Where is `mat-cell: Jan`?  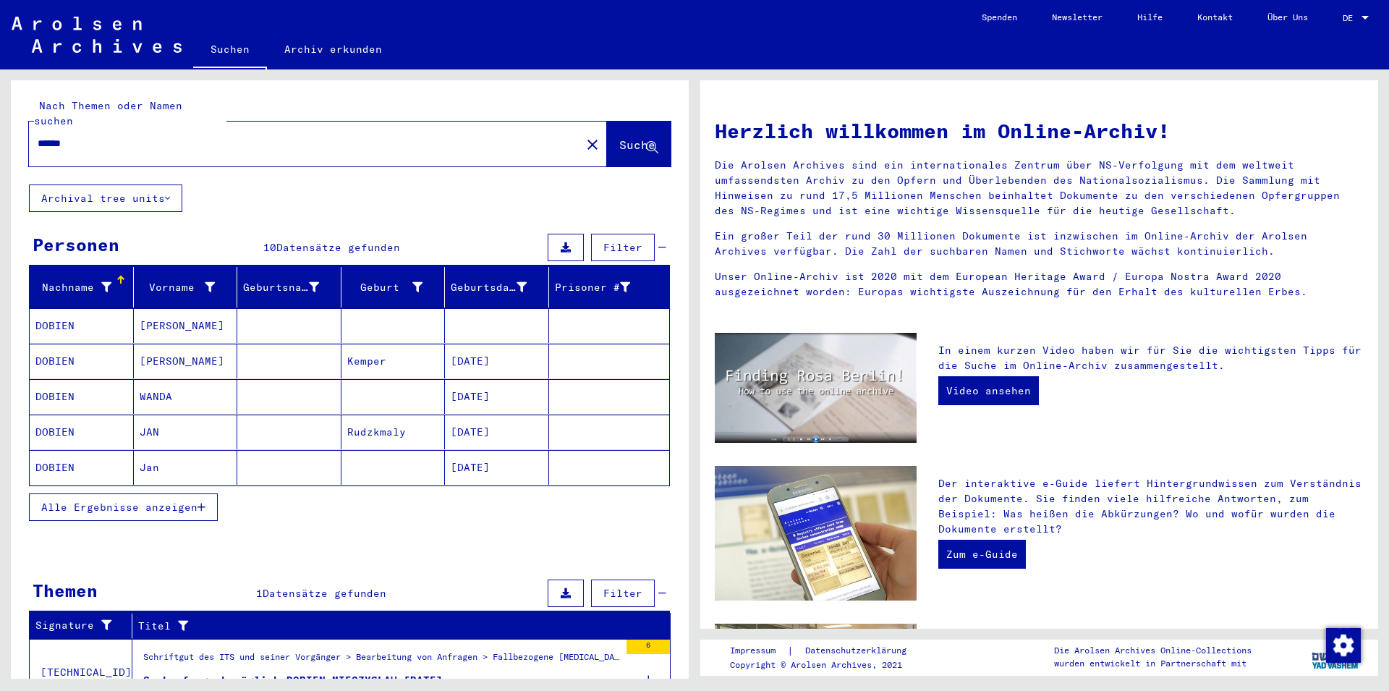 mat-cell: Jan is located at coordinates (186, 467).